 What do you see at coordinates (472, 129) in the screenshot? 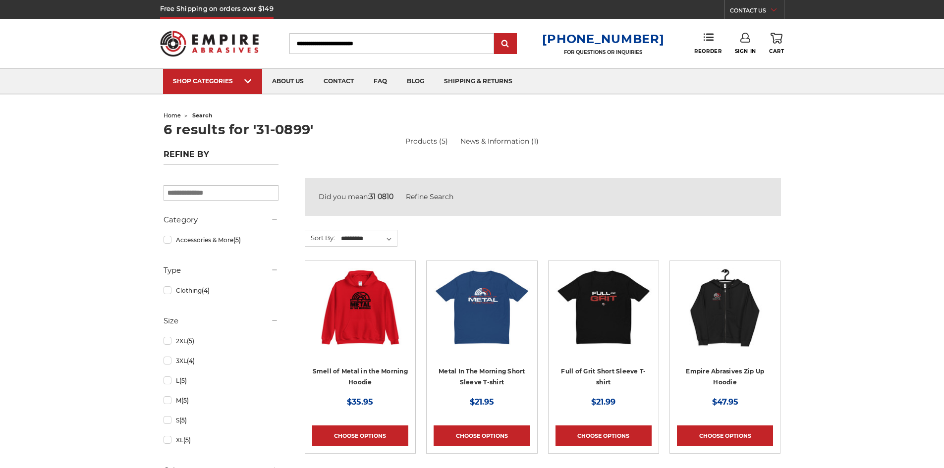
I see `h1: 6 results for '31-0899'` at bounding box center [472, 129].